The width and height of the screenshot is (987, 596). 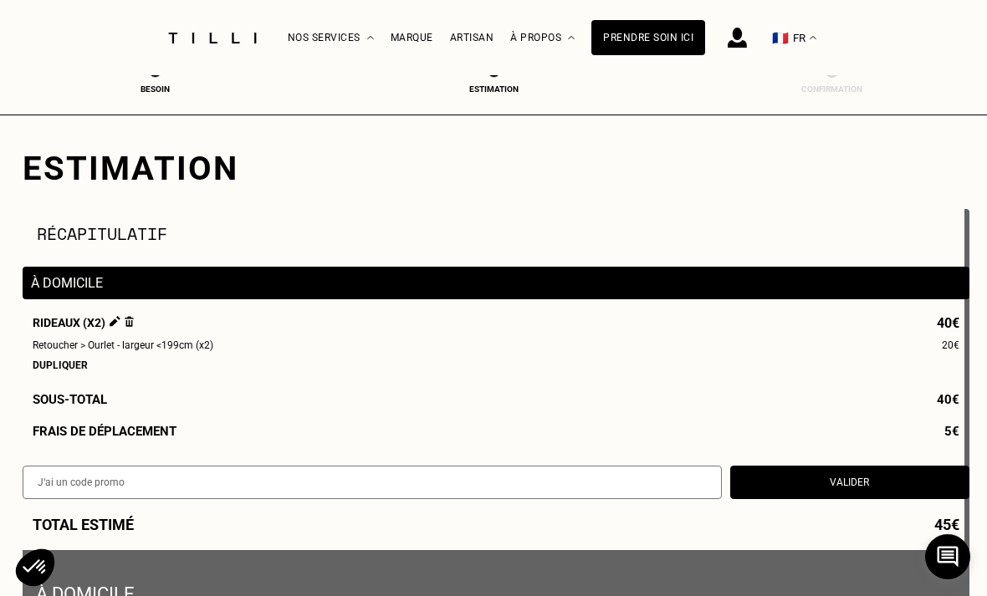 I want to click on a: Marque, so click(x=411, y=38).